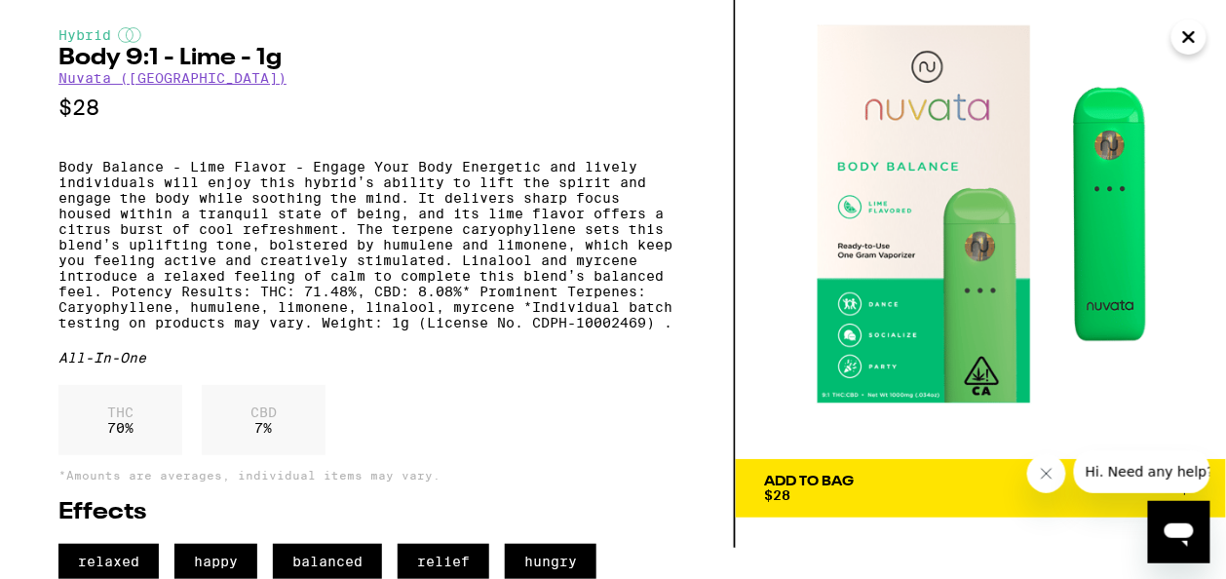 Image resolution: width=1226 pixels, height=579 pixels. Describe the element at coordinates (366, 475) in the screenshot. I see `p: *Amounts are averages, individual items may vary.` at that location.